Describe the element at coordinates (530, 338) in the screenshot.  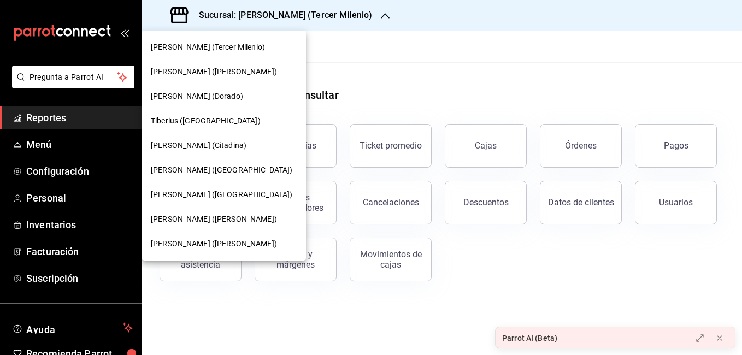
I see `div: Parrot AI (Beta)` at that location.